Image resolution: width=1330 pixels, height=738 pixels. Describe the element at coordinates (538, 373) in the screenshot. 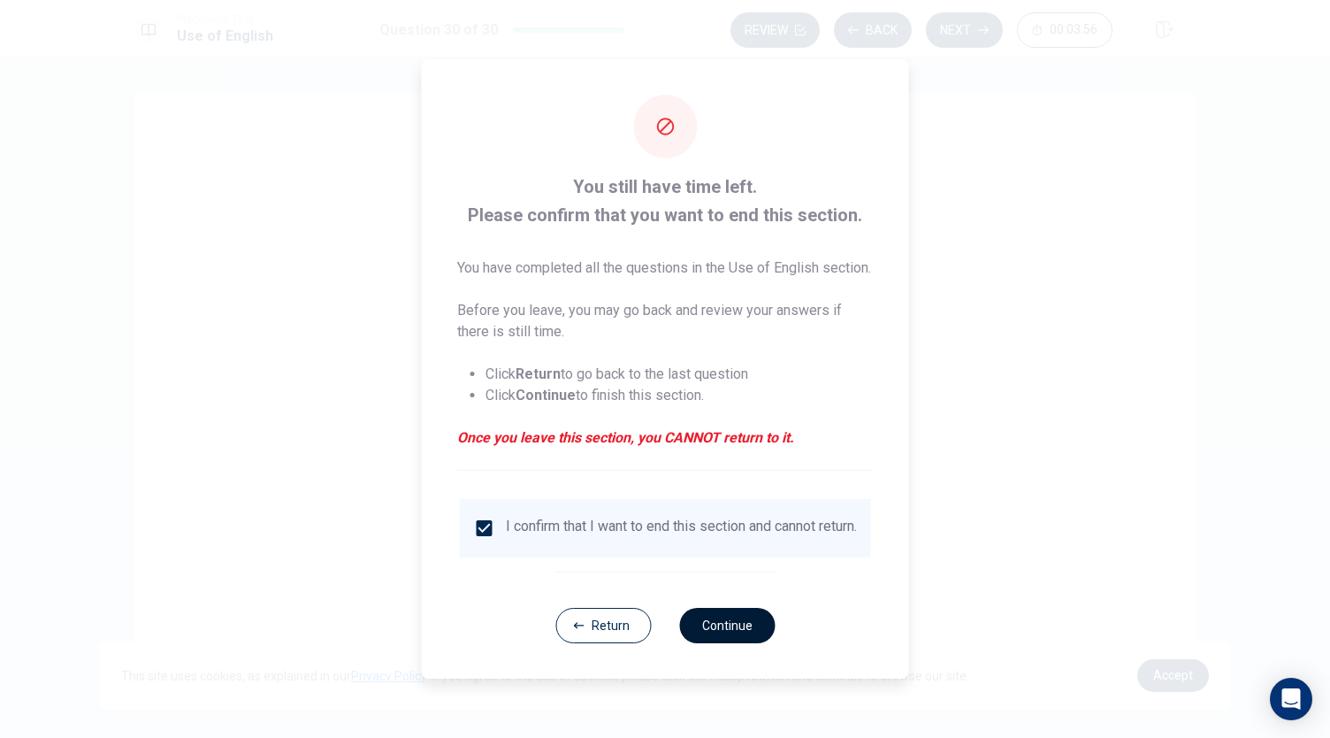

I see `strong: Return` at that location.